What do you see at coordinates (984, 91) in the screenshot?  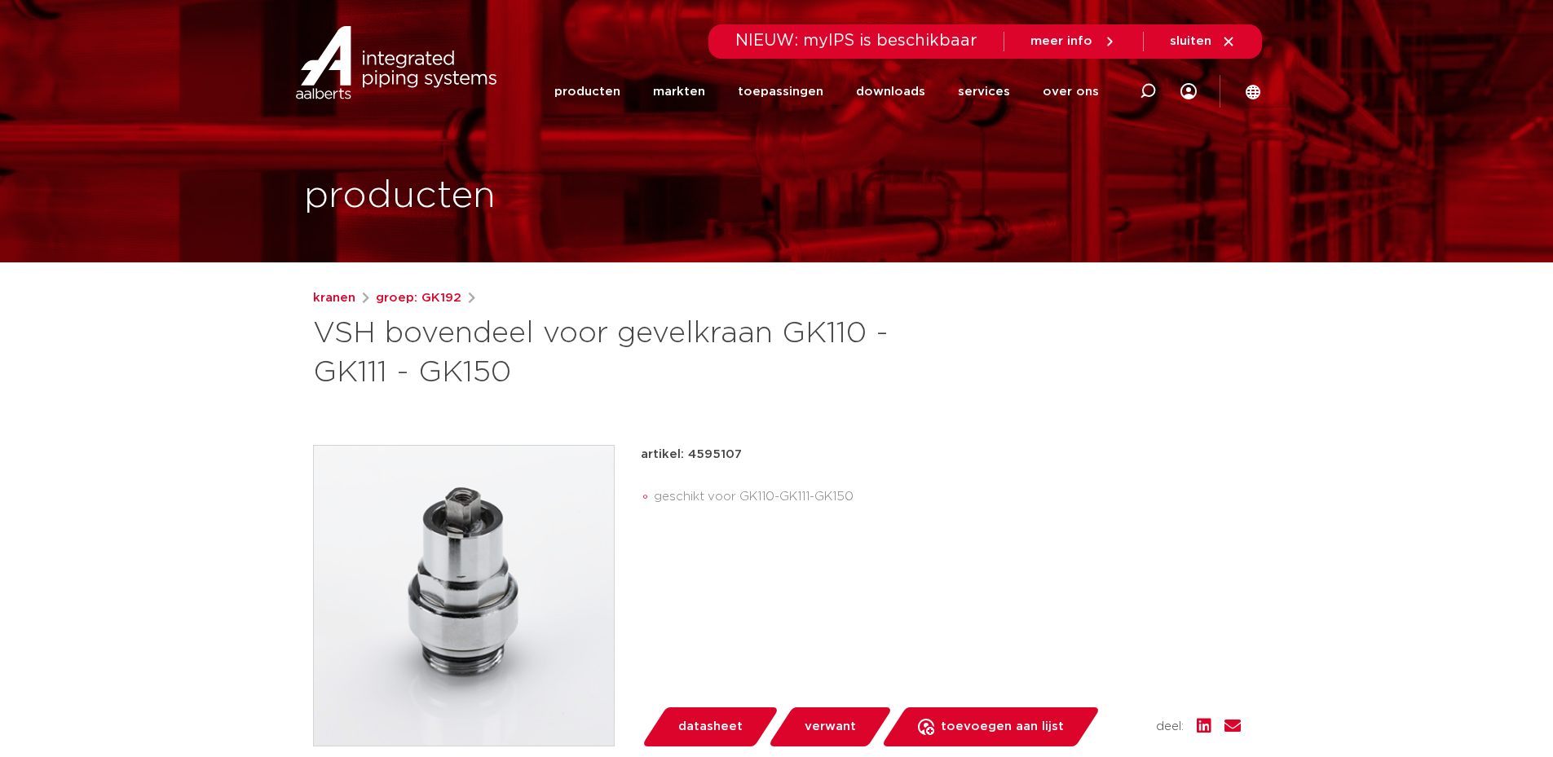 I see `a: services` at bounding box center [984, 91].